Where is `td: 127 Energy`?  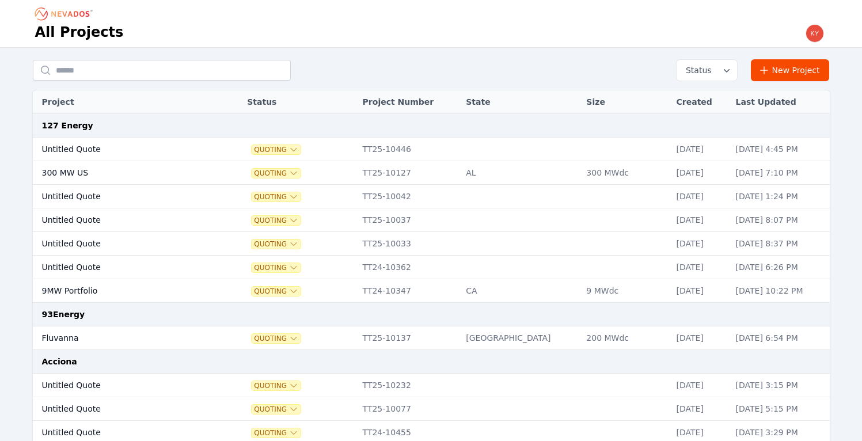
td: 127 Energy is located at coordinates (431, 126).